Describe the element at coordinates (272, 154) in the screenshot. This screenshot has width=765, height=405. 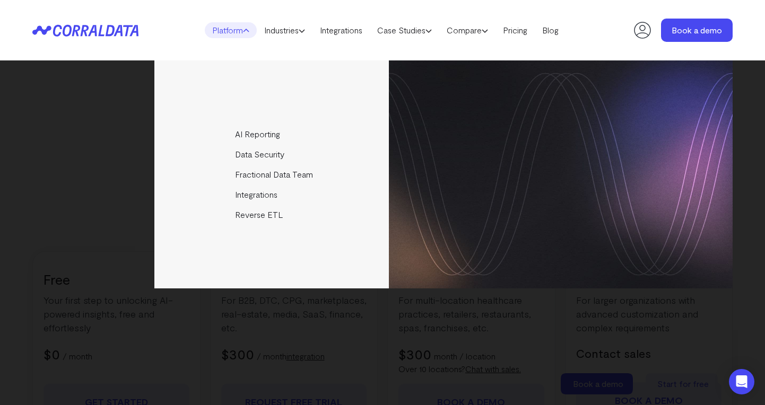
I see `a: Data Security` at that location.